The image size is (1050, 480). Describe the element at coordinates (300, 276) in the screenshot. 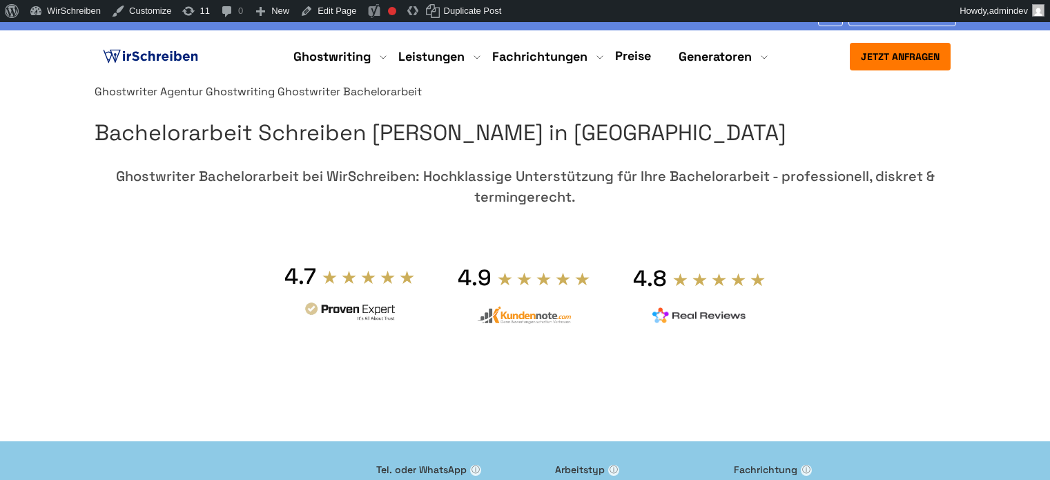

I see `div: 4.7` at that location.